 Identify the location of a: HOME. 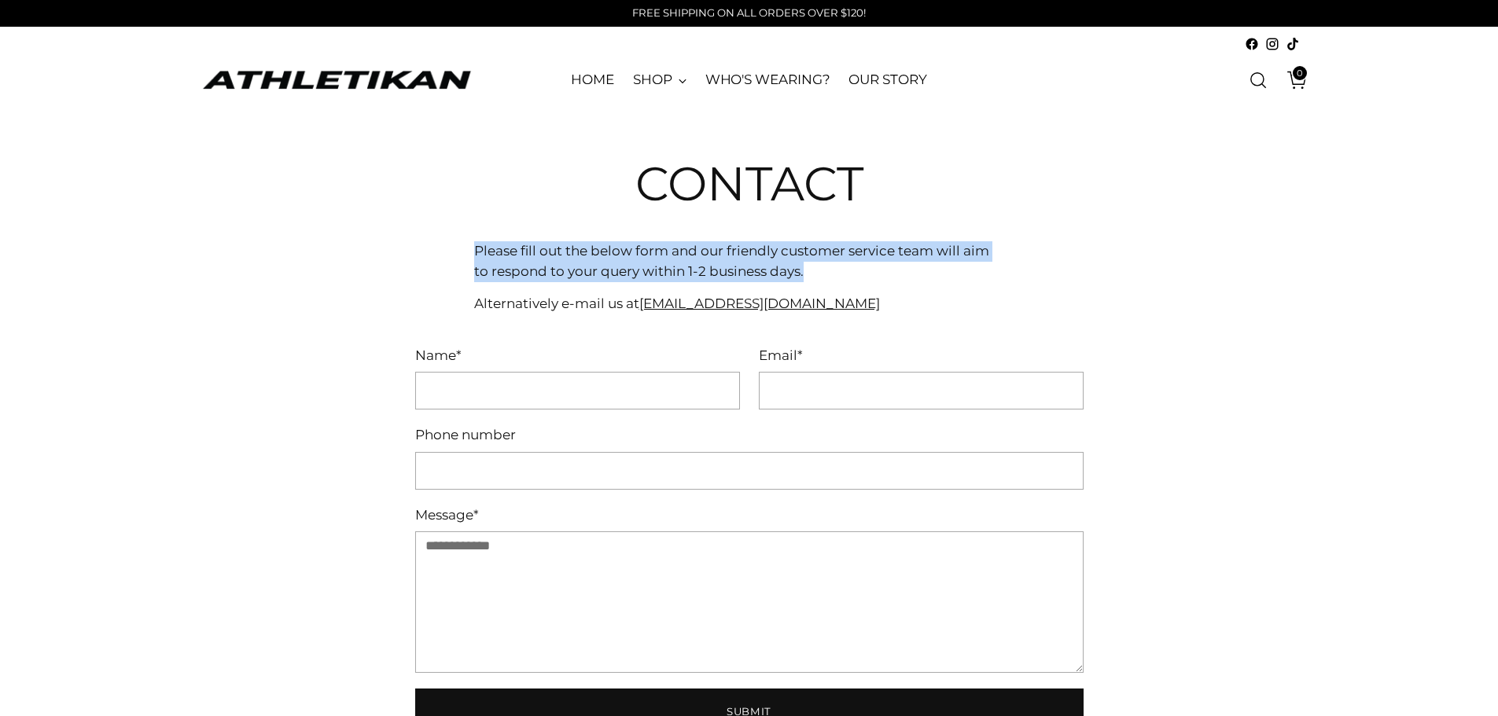
(592, 80).